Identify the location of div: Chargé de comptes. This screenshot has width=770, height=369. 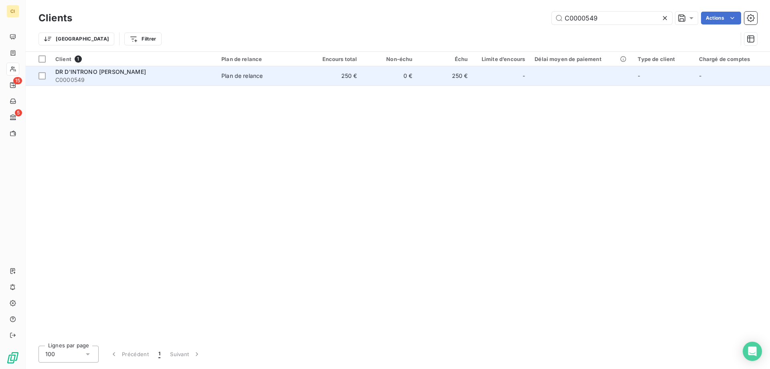
(732, 59).